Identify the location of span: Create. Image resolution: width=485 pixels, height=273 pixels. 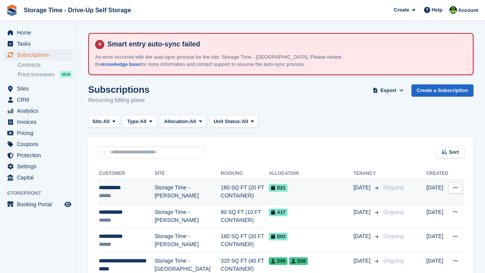
(401, 10).